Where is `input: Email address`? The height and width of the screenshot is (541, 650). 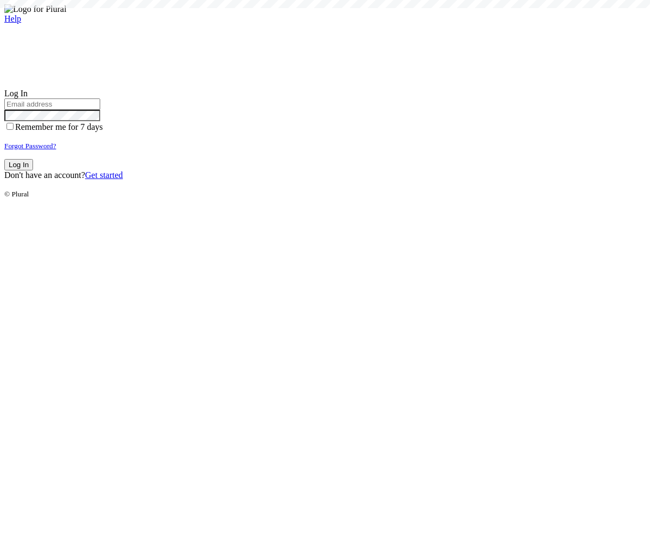
input: Email address is located at coordinates (52, 104).